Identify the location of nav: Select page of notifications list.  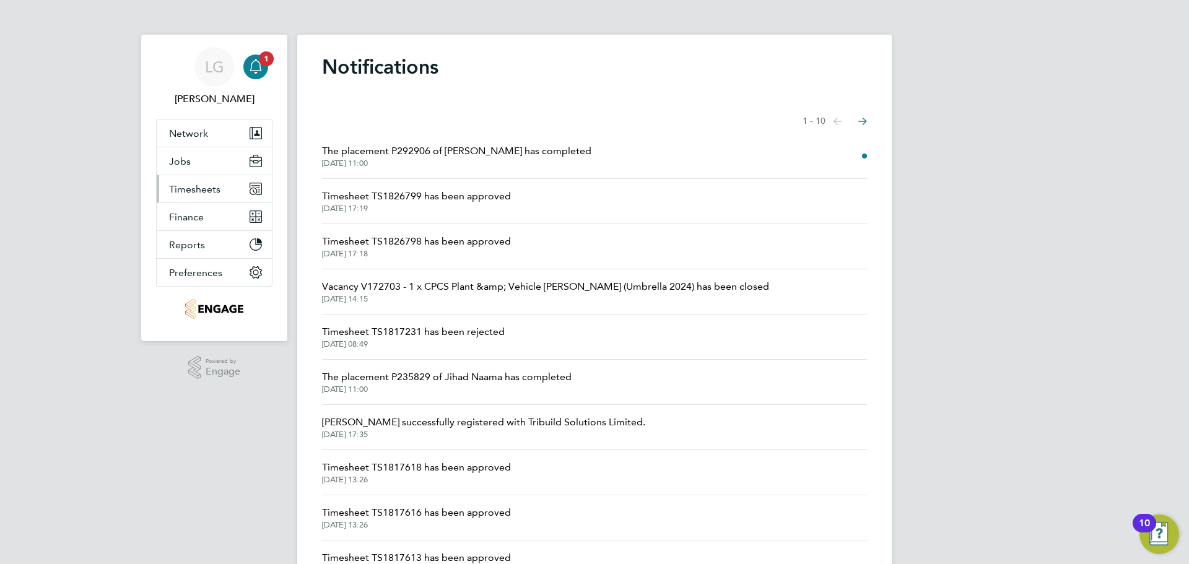
(835, 121).